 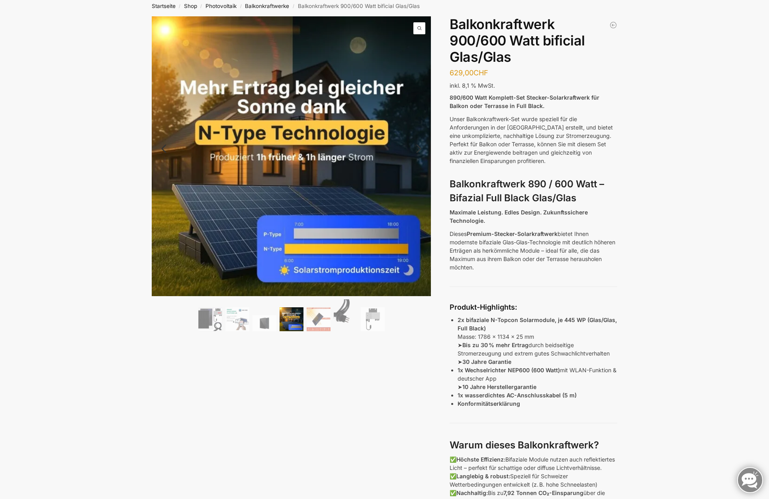 I want to click on strong: Langlebig & robust:, so click(x=483, y=476).